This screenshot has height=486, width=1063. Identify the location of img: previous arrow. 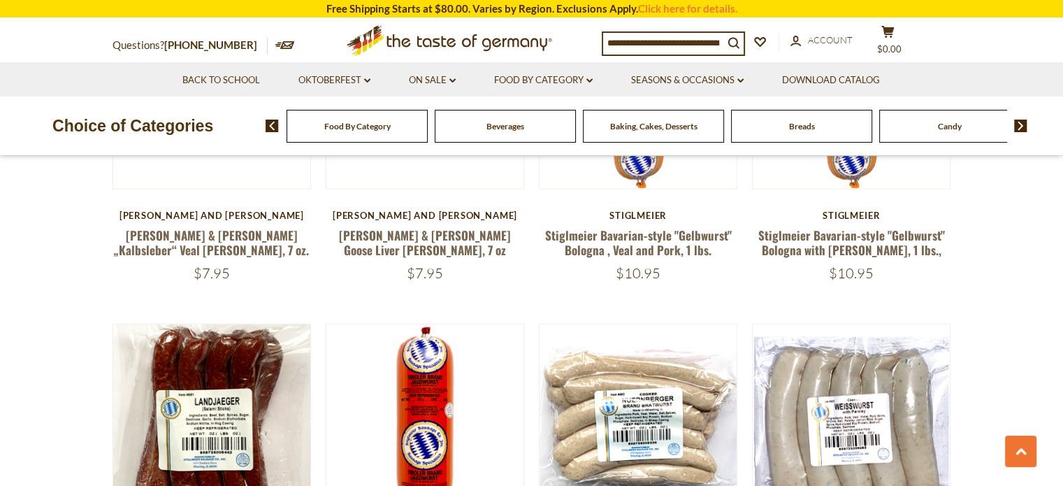
(272, 126).